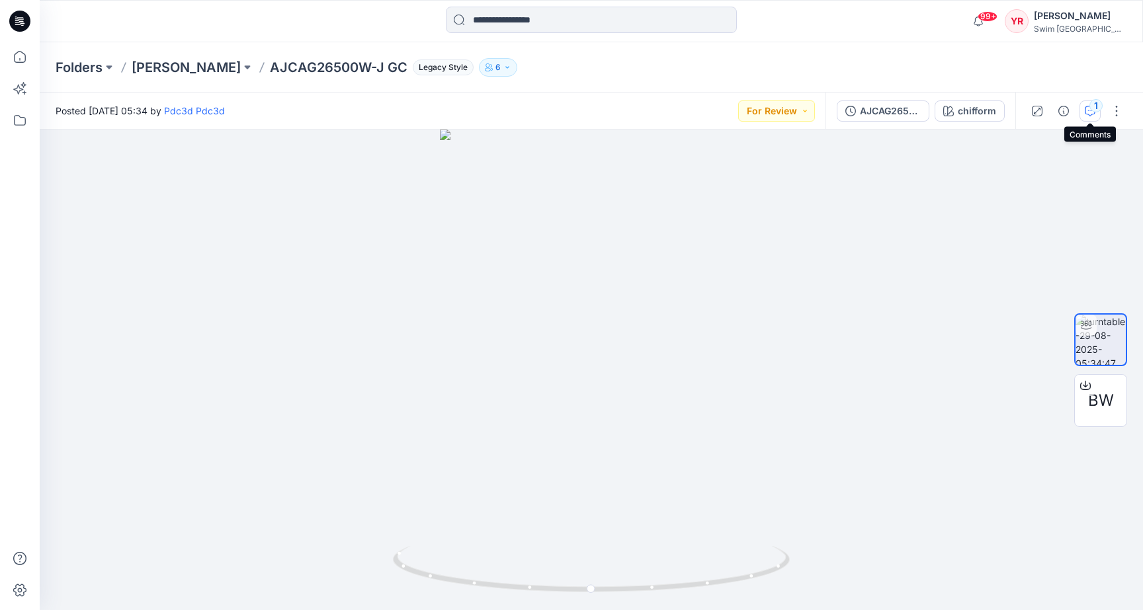 This screenshot has height=610, width=1143. Describe the element at coordinates (1017, 21) in the screenshot. I see `div: YR` at that location.